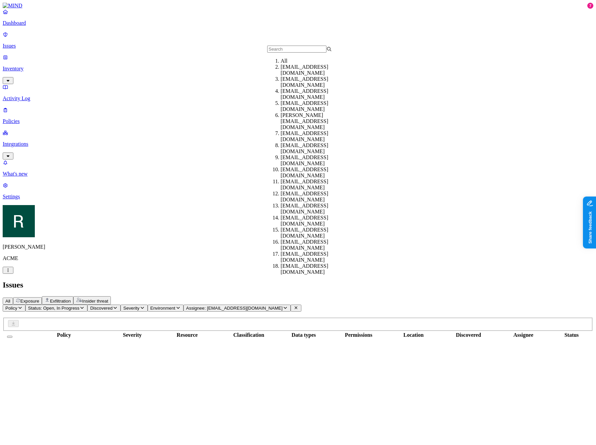 The width and height of the screenshot is (596, 445). Describe the element at coordinates (298, 197) in the screenshot. I see `p: Settings` at that location.